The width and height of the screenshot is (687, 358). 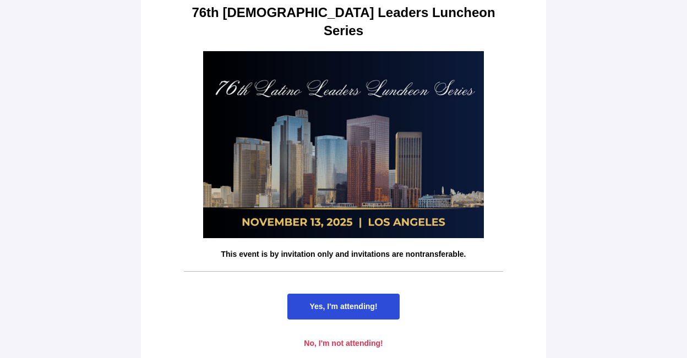 I want to click on a: No, I'm not attending!, so click(x=343, y=344).